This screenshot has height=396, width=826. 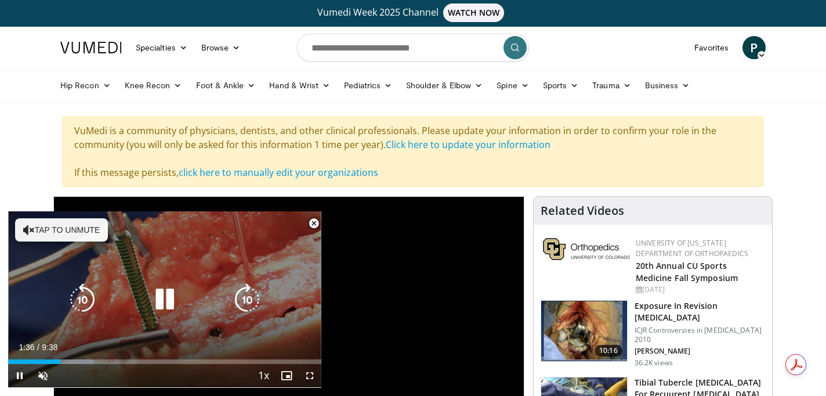 What do you see at coordinates (165, 362) in the screenshot?
I see `div: Progress Bar` at bounding box center [165, 362].